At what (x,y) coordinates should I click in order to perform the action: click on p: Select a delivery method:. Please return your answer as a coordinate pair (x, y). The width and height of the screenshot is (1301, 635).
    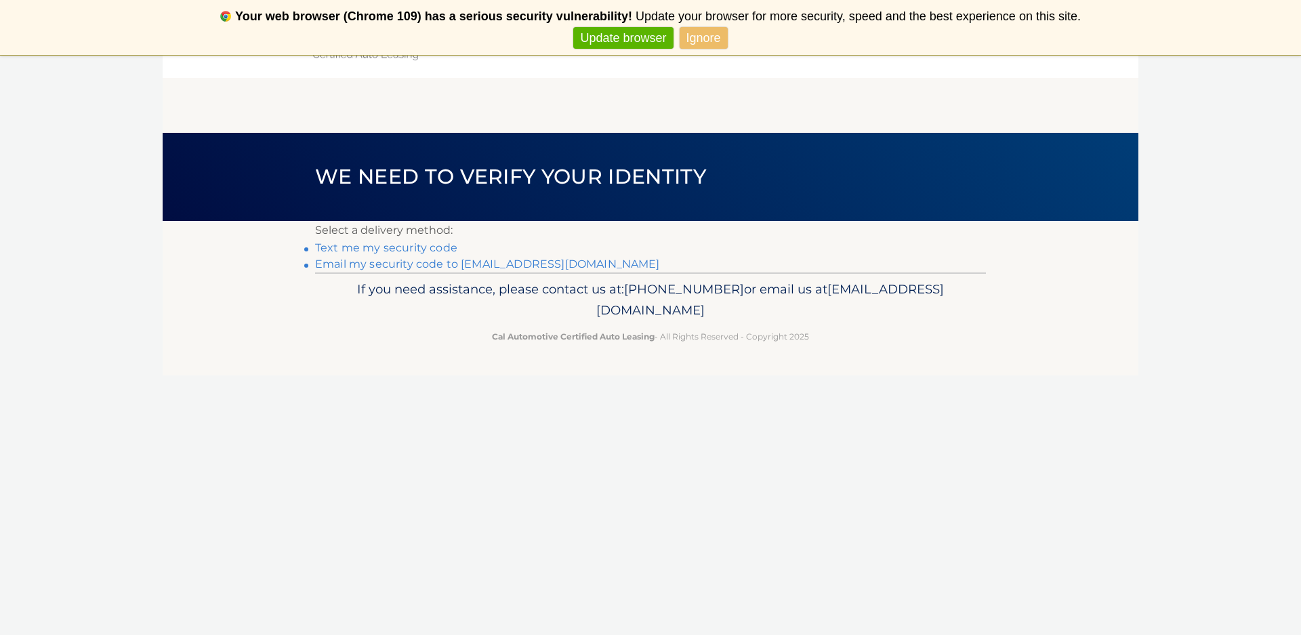
    Looking at the image, I should click on (650, 230).